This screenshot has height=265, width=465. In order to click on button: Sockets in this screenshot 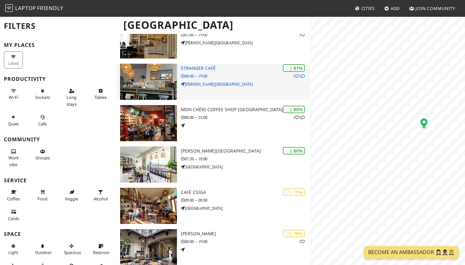, I will do `click(42, 94)`.